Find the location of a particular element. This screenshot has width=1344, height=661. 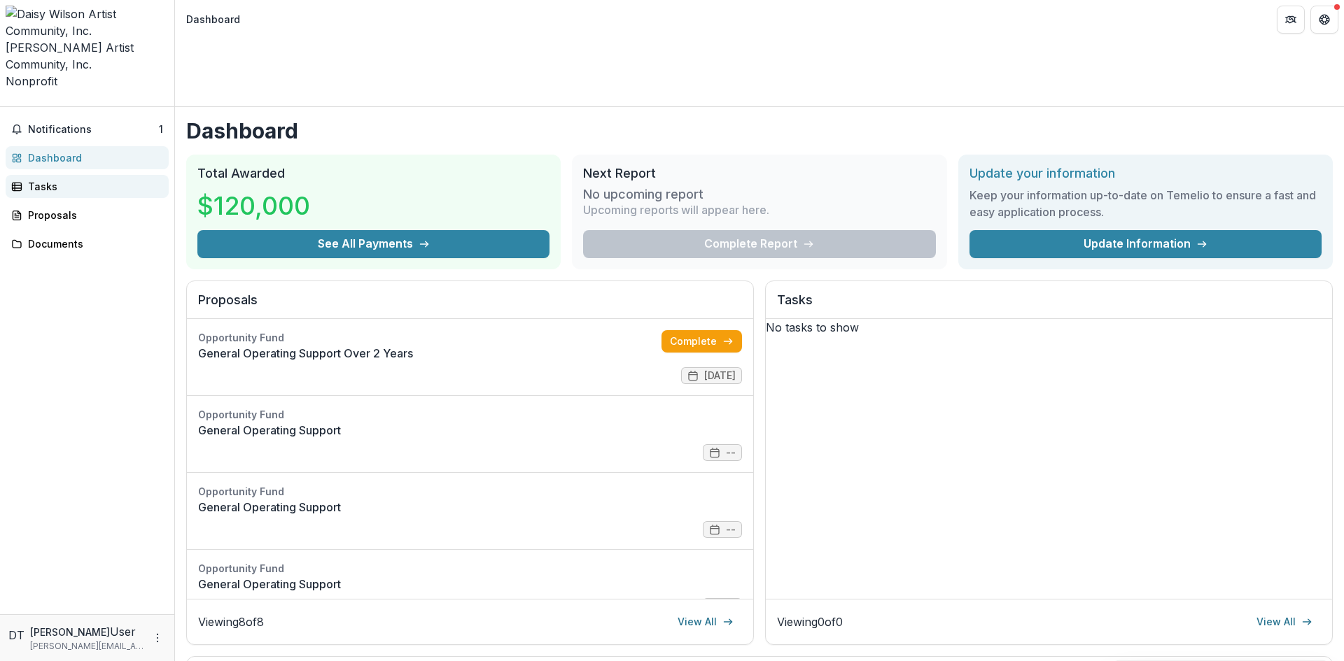

a: Dashboard is located at coordinates (87, 157).